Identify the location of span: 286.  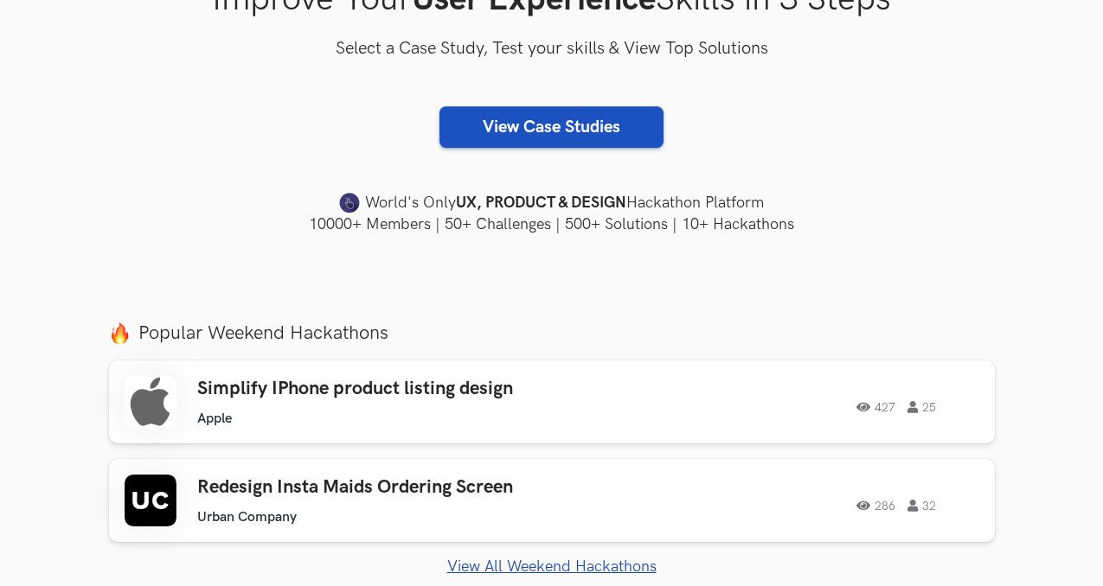
(875, 506).